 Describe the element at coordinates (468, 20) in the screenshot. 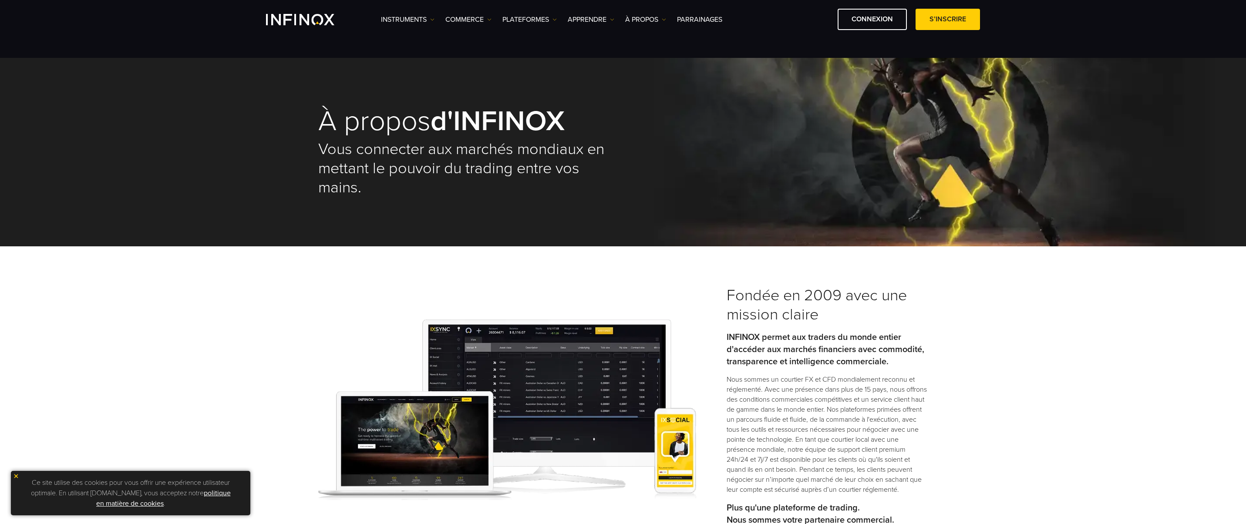

I see `a: COMMERCE` at that location.